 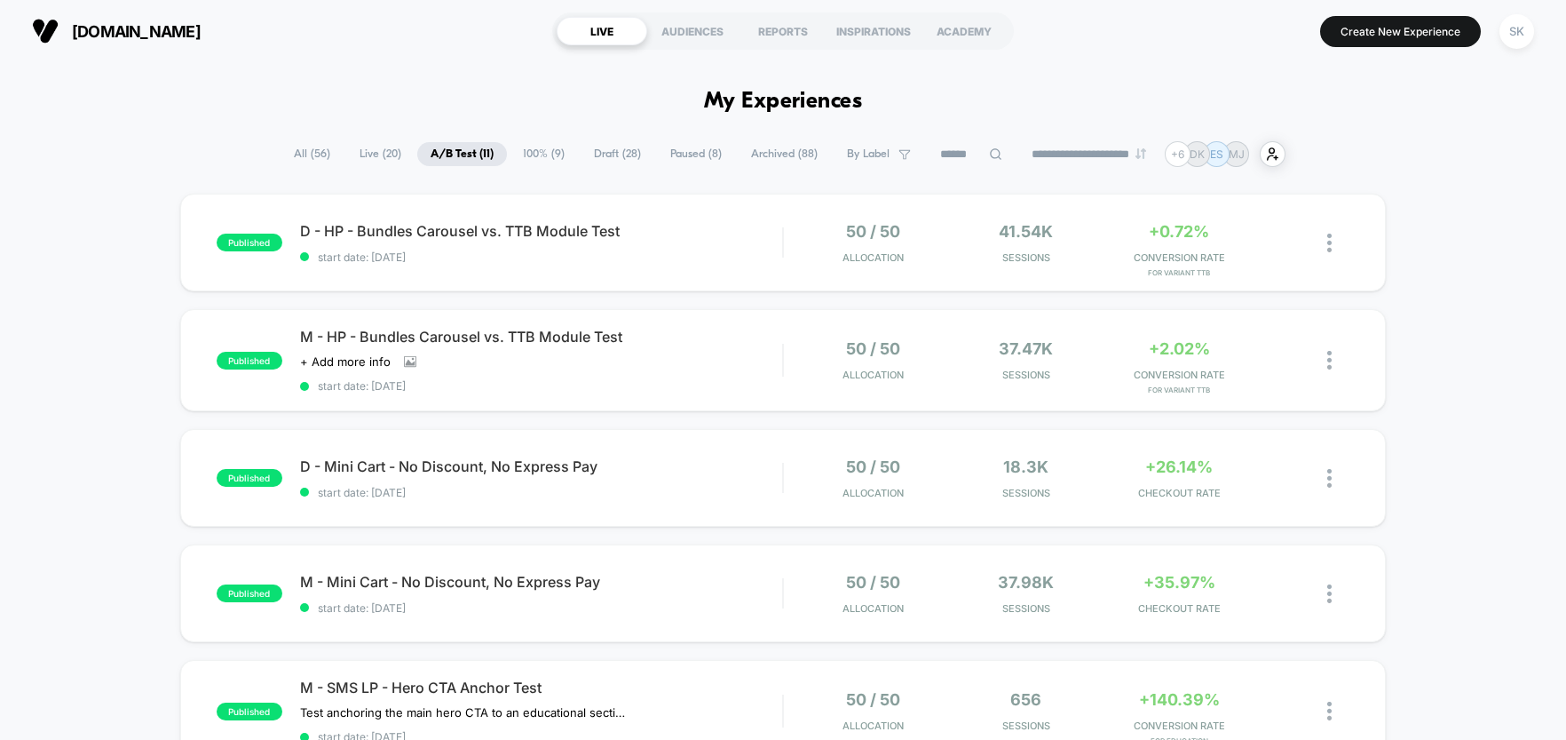 I want to click on span: 656, so click(x=1026, y=699).